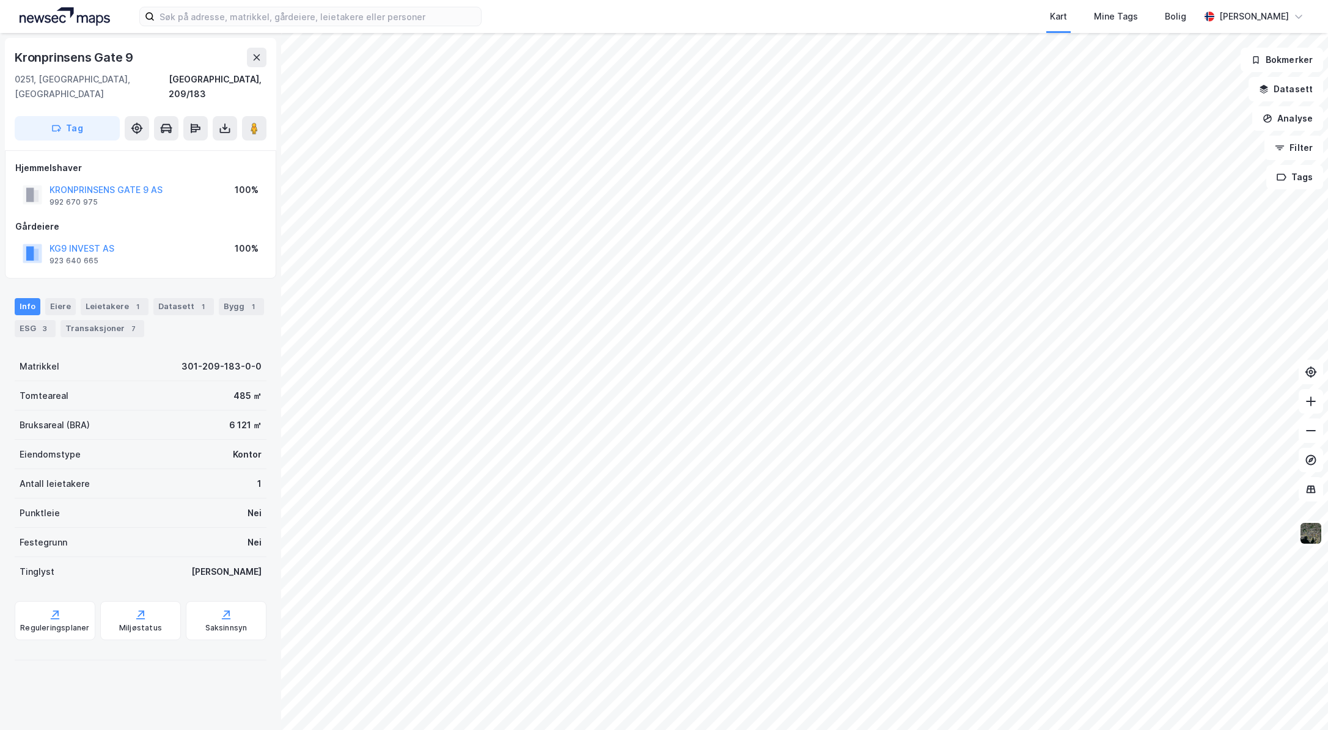 This screenshot has height=730, width=1328. I want to click on img: 9k=, so click(1310, 533).